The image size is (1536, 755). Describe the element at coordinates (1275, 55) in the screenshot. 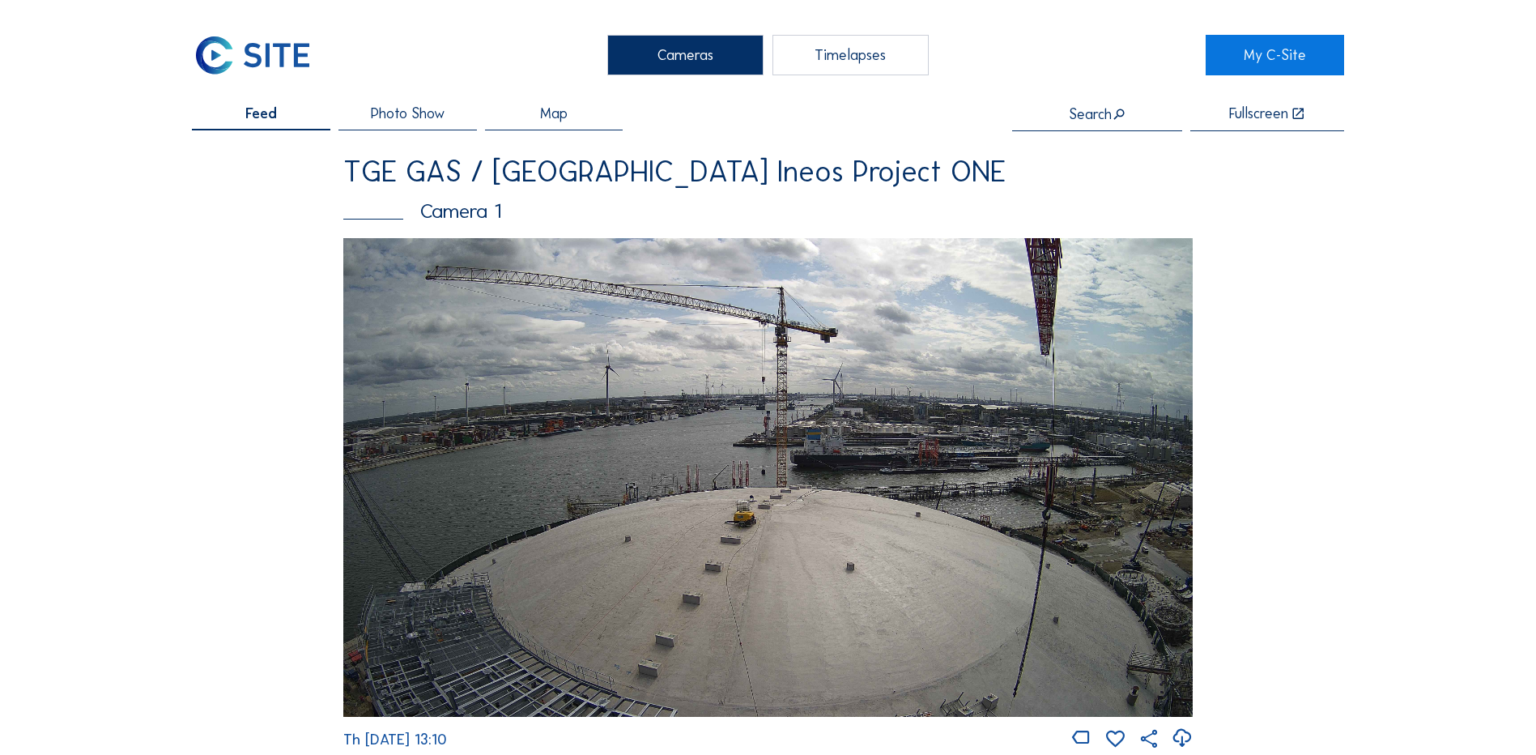

I see `a: My C-Site` at that location.